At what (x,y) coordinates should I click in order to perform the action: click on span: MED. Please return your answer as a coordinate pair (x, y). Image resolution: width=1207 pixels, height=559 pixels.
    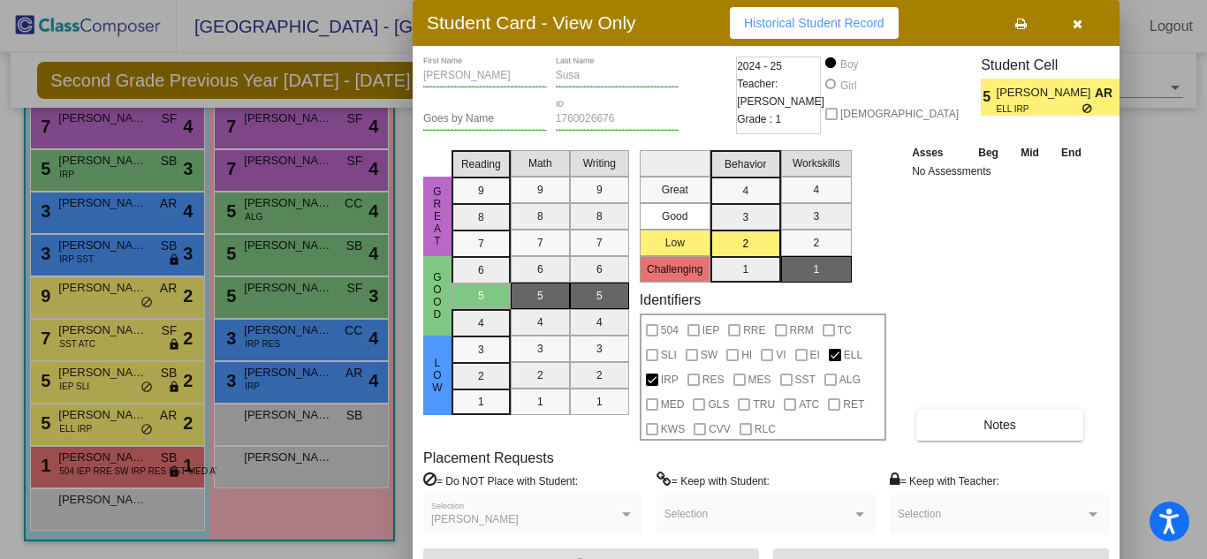
    Looking at the image, I should click on (672, 405).